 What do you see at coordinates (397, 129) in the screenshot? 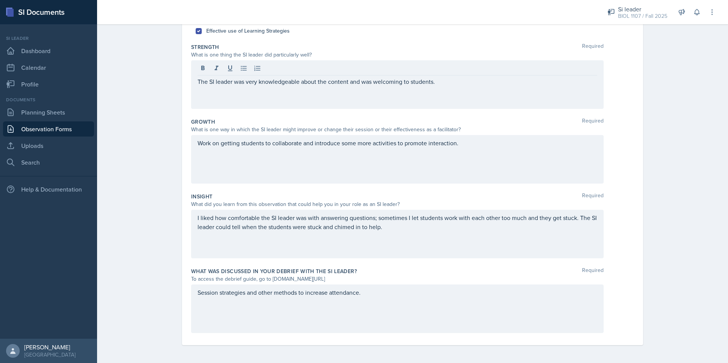
I see `div: What is one way in which the SI leader might improve or change their session or their effectivene...` at bounding box center [397, 129].